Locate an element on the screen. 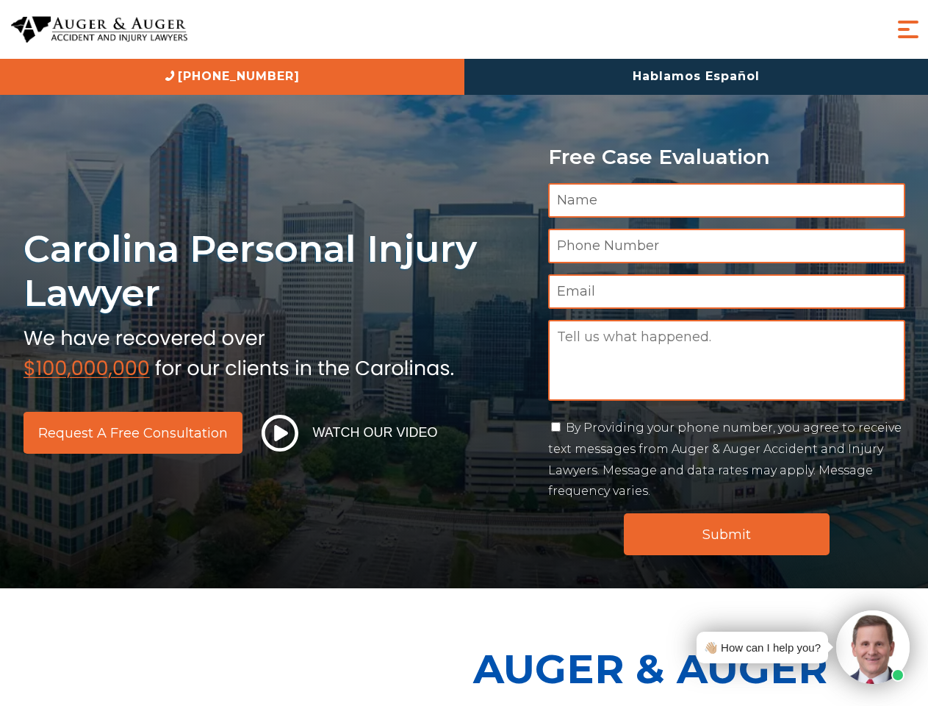 This screenshot has width=928, height=706. a: Auger & Auger Accident and Injury Lawyers Logo is located at coordinates (99, 29).